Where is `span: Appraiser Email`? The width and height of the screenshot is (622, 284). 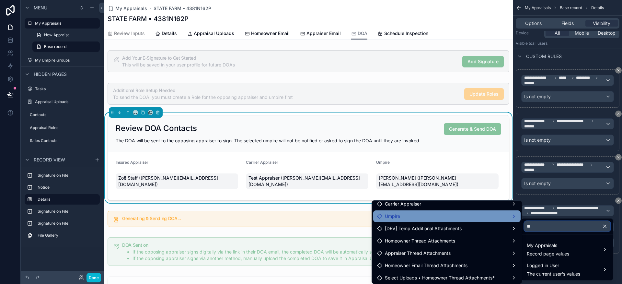 span: Appraiser Email is located at coordinates (324, 33).